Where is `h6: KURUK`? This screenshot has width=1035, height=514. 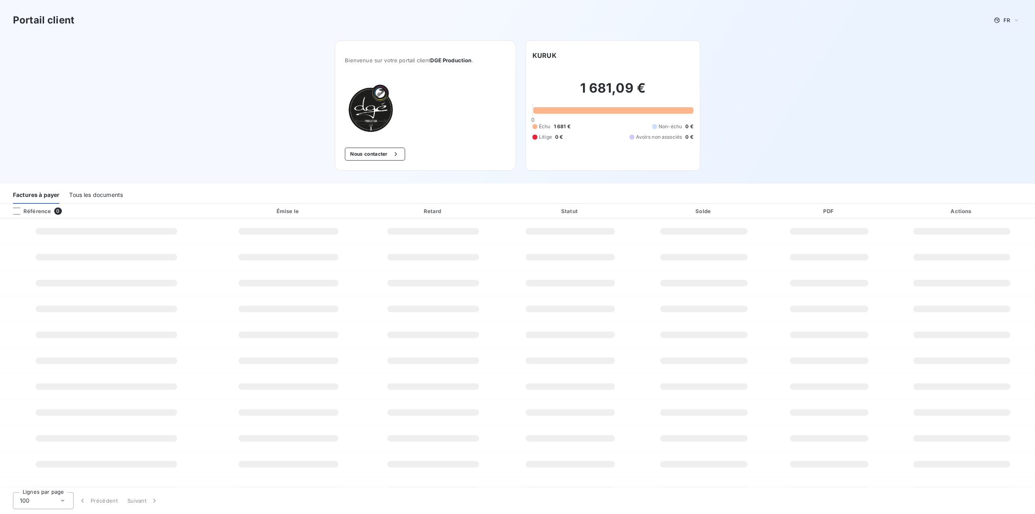
h6: KURUK is located at coordinates (545, 55).